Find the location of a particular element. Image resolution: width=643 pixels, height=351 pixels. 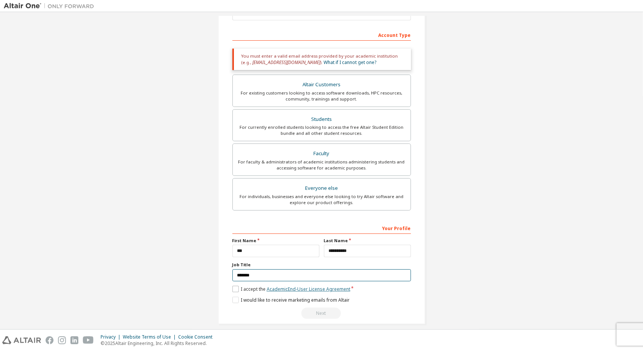

img: Altair One is located at coordinates (51, 6).